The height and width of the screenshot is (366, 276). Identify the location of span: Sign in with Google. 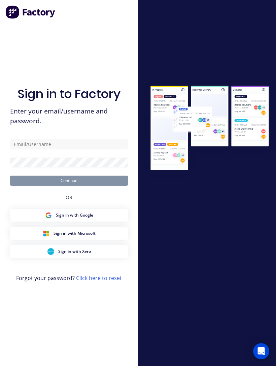
(74, 215).